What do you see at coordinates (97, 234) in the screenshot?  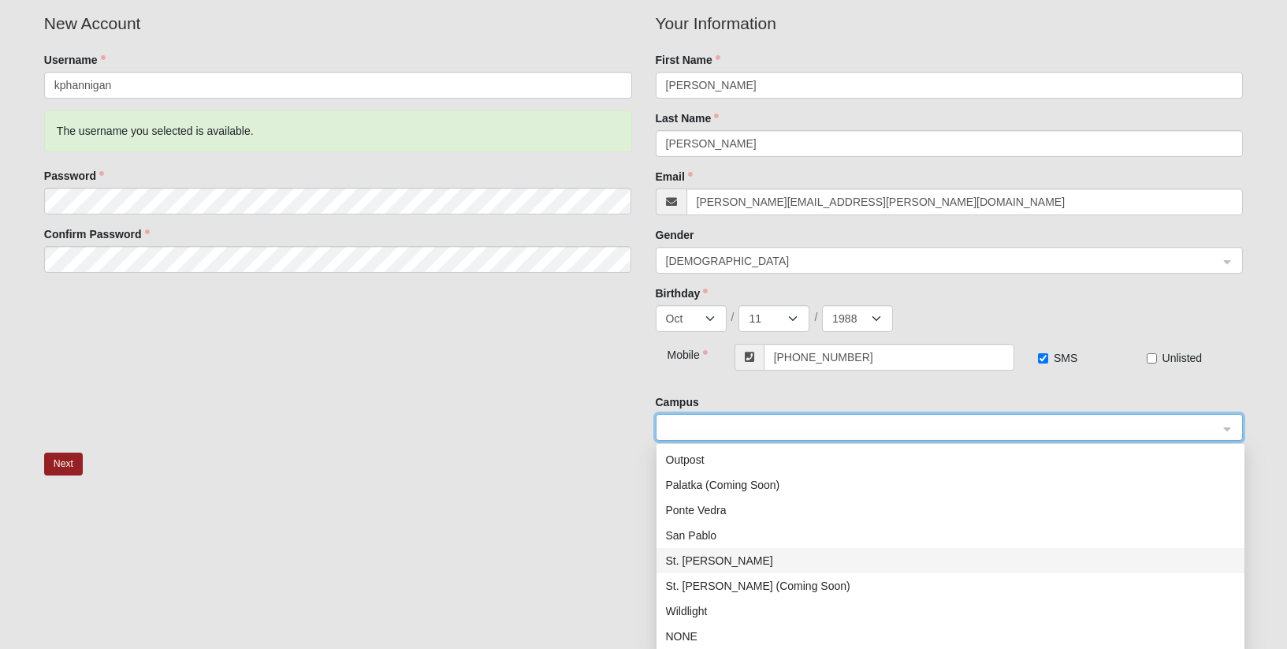 I see `label: Confirm Password` at bounding box center [97, 234].